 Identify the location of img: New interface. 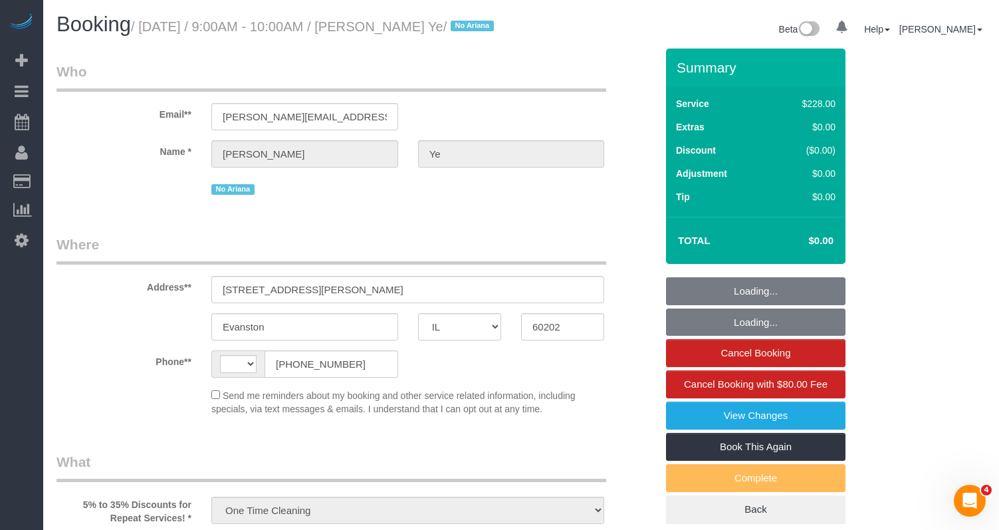
(808, 30).